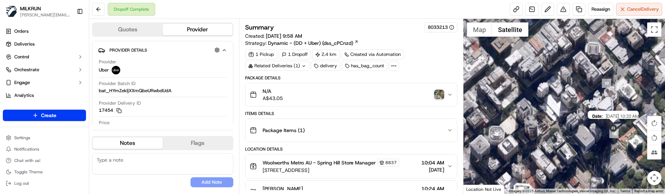 The height and width of the screenshot is (194, 665). What do you see at coordinates (391, 163) in the screenshot?
I see `span: 8837` at bounding box center [391, 163].